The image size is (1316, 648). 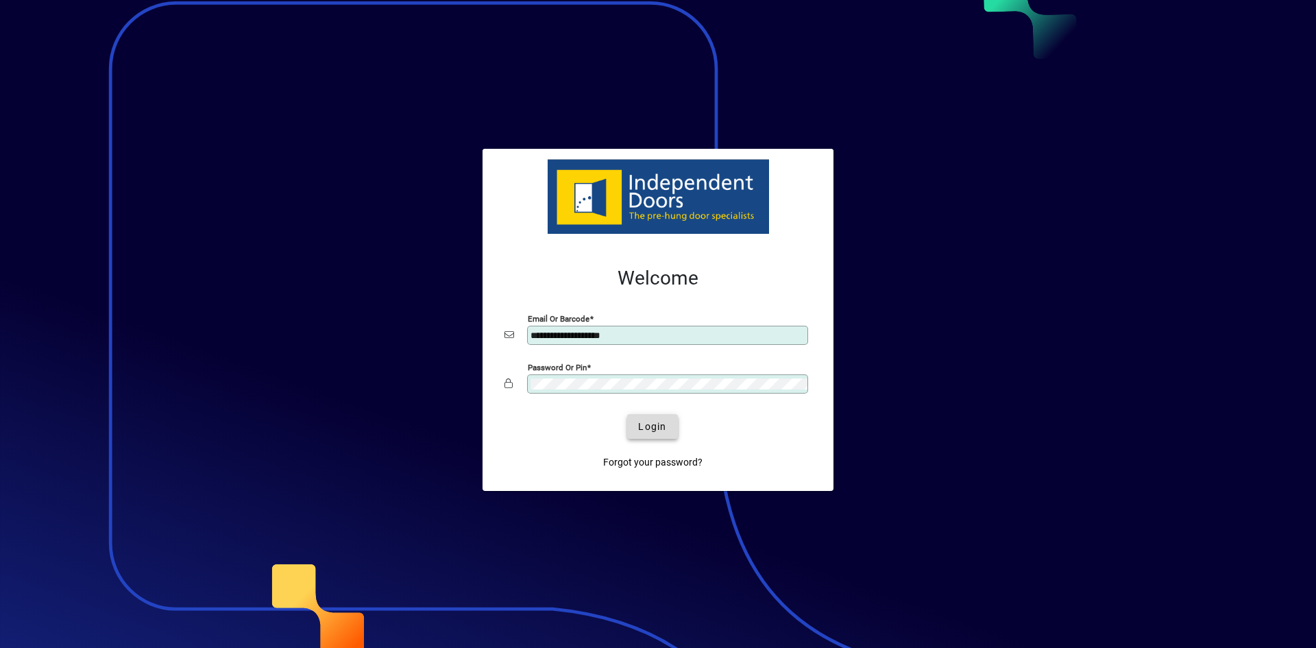 I want to click on mat-label: Password or Pin, so click(x=557, y=367).